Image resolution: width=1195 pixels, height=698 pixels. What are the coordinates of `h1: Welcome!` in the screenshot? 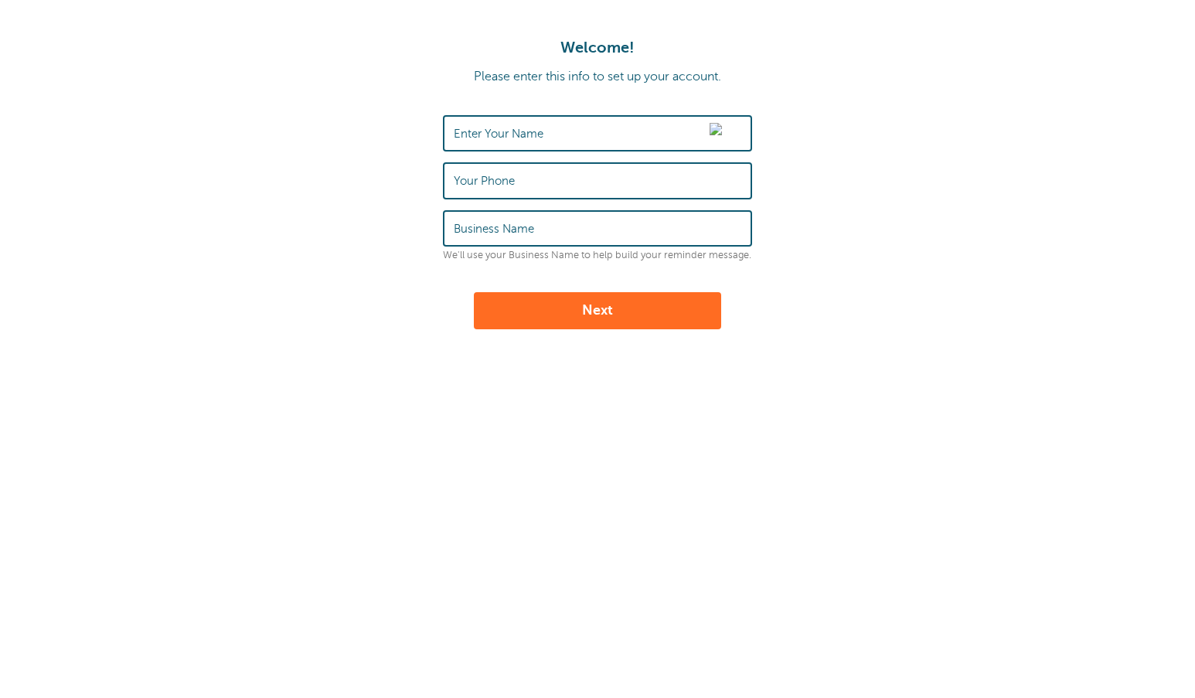 It's located at (598, 48).